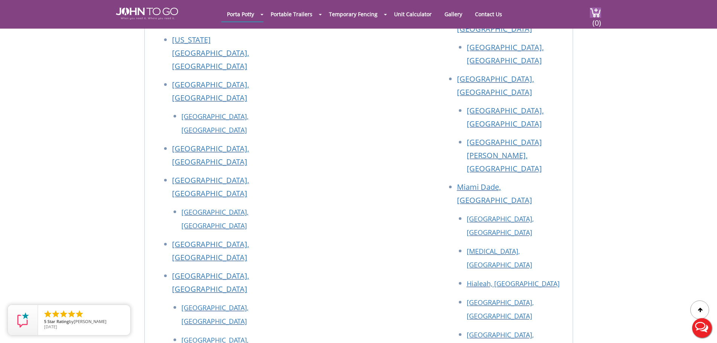 Image resolution: width=717 pixels, height=343 pixels. What do you see at coordinates (241, 14) in the screenshot?
I see `a: Porta Potty` at bounding box center [241, 14].